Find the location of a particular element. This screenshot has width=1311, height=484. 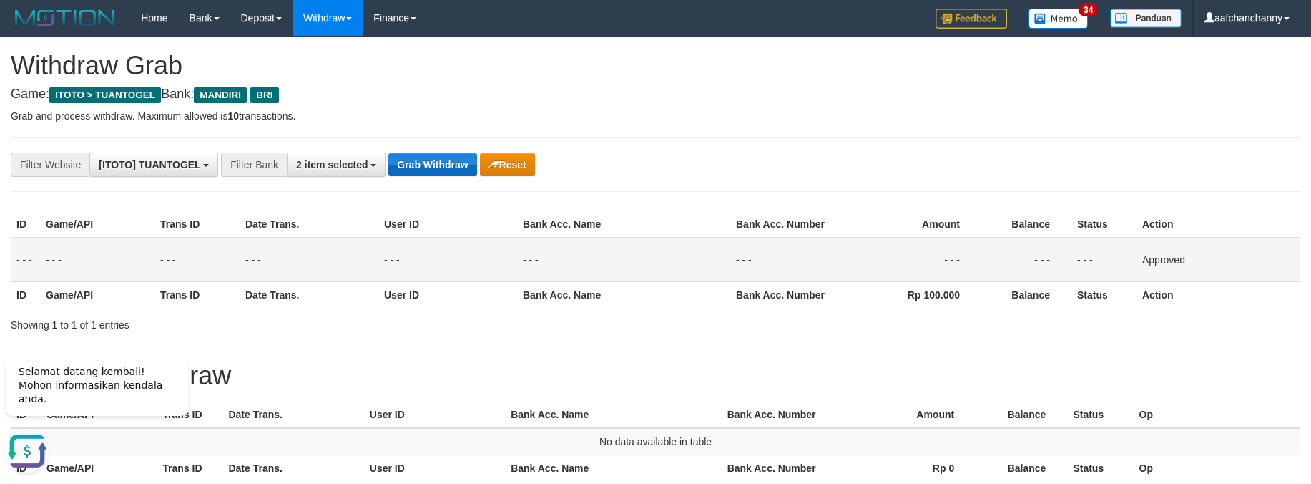

img: panduan.png is located at coordinates (1146, 18).